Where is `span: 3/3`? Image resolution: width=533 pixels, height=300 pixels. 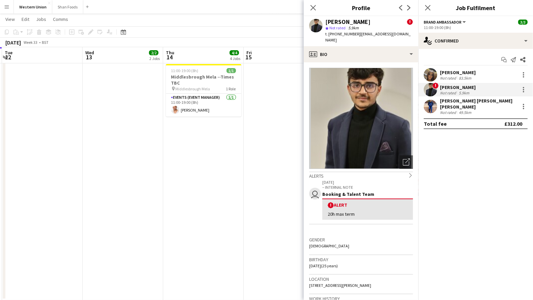 span: 3/3 is located at coordinates (523, 22).